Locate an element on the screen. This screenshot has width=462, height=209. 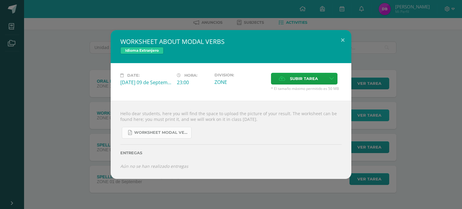
button: Close (Esc) is located at coordinates (342, 40).